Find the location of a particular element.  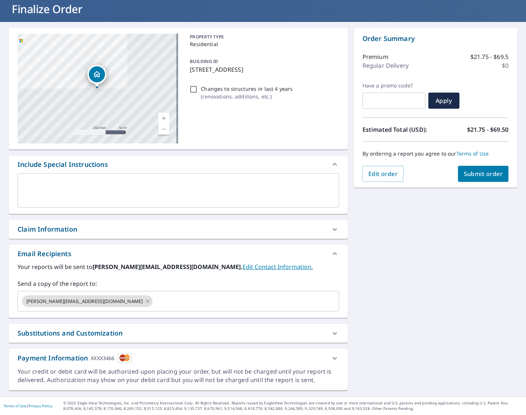

span: Edit order is located at coordinates (383, 174).